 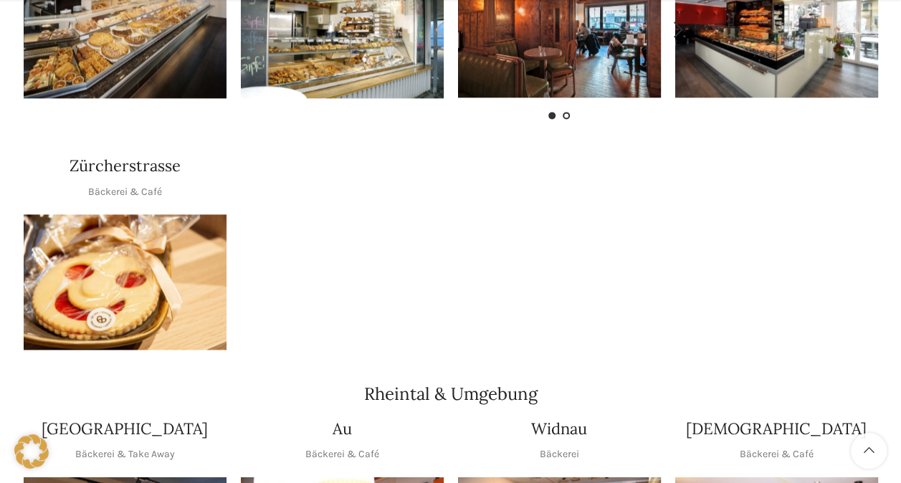 I want to click on img: schwyter-38, so click(x=125, y=282).